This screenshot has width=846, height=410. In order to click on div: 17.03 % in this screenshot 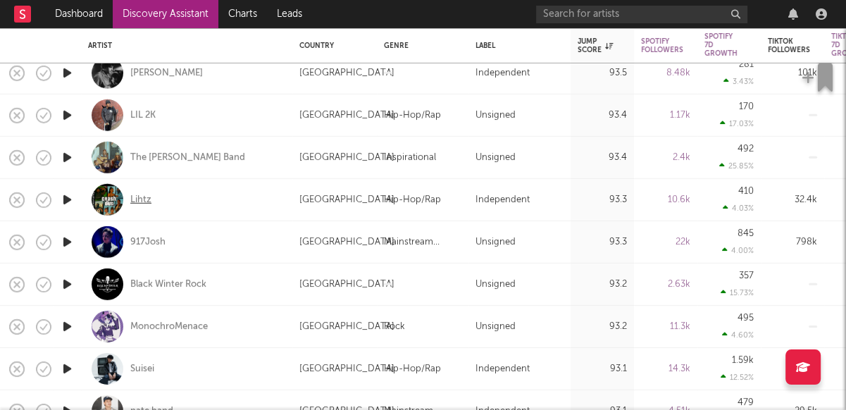, I will do `click(737, 123)`.